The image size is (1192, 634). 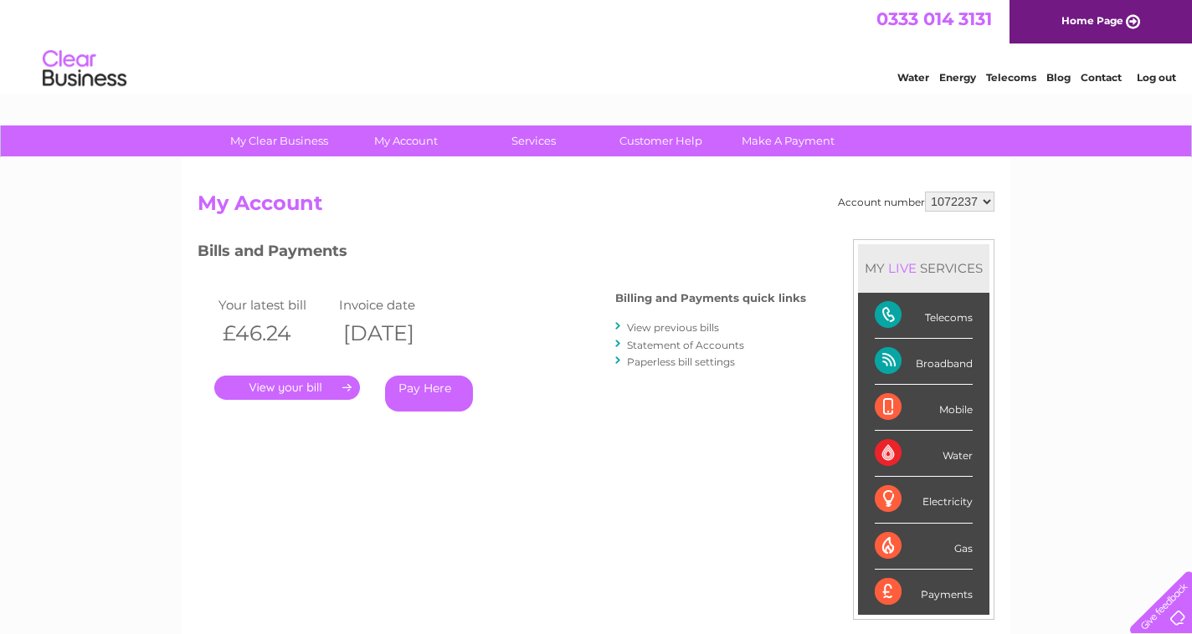 I want to click on div: Water, so click(x=923, y=454).